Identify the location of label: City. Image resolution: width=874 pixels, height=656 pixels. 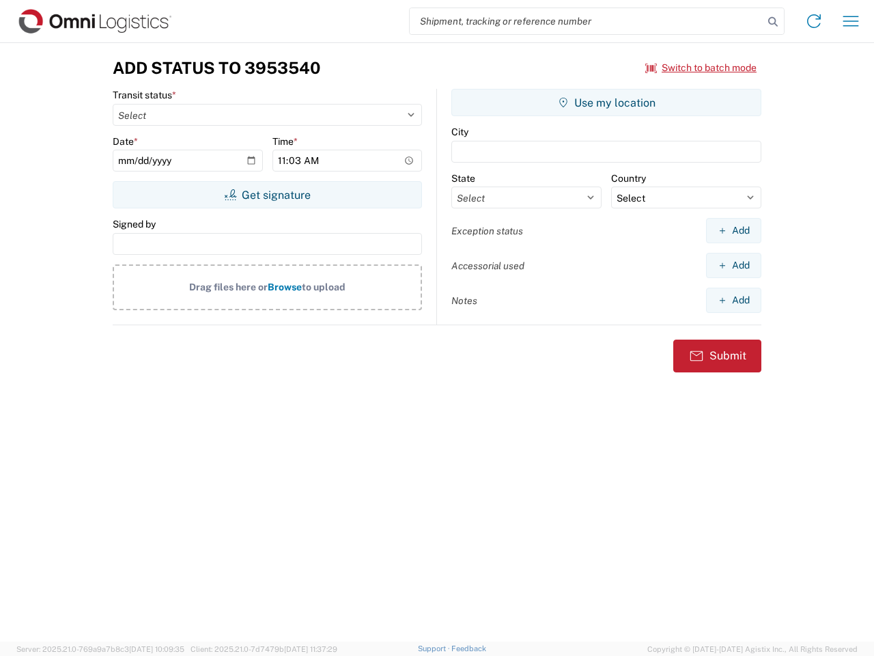
(460, 132).